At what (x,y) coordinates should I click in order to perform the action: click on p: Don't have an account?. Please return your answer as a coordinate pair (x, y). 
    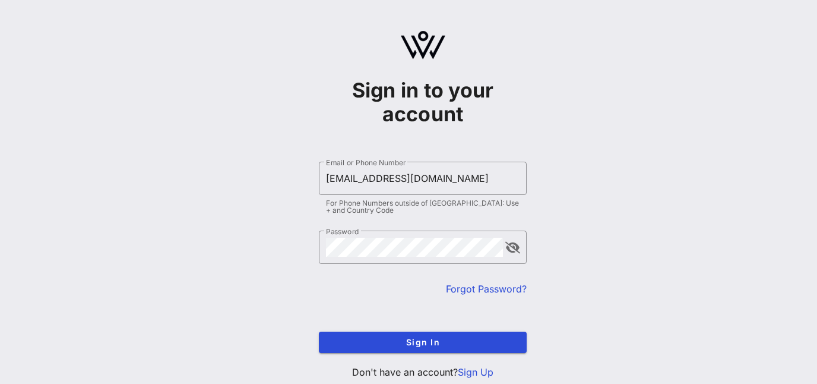
    Looking at the image, I should click on (423, 372).